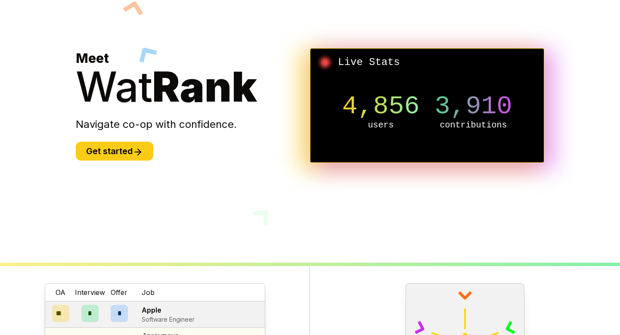 The image size is (620, 335). What do you see at coordinates (60, 292) in the screenshot?
I see `span: OA` at bounding box center [60, 292].